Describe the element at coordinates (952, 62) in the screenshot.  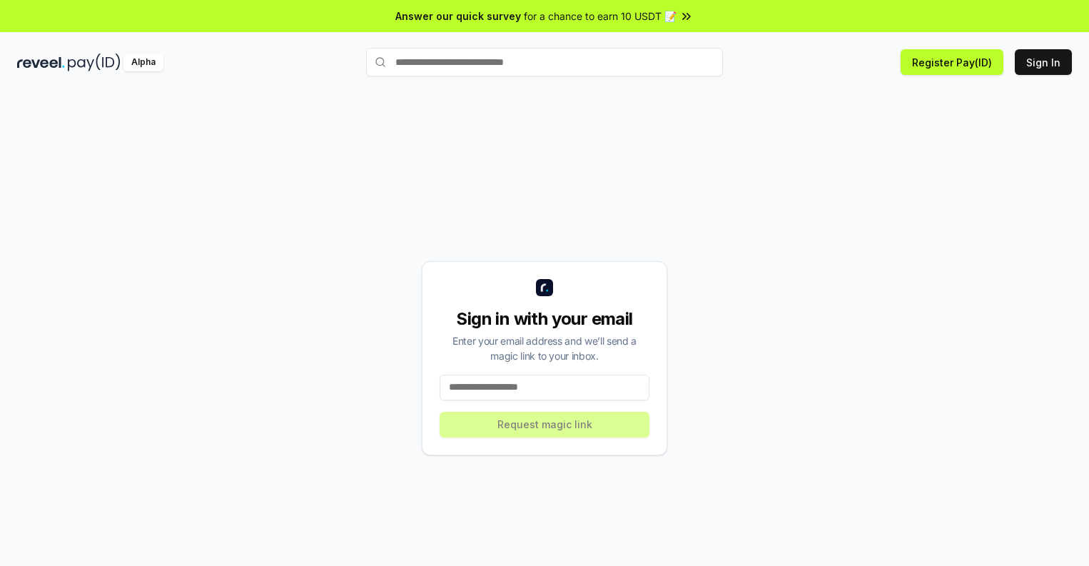
I see `button: Register Pay(ID)` at that location.